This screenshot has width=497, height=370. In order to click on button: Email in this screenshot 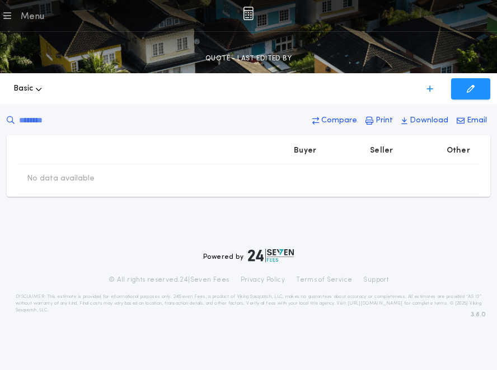, I will do `click(472, 121)`.